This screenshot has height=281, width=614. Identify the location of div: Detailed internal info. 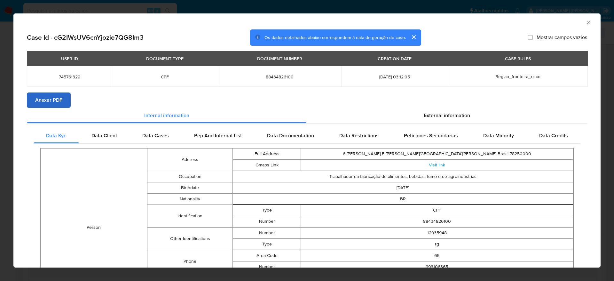
(307, 136).